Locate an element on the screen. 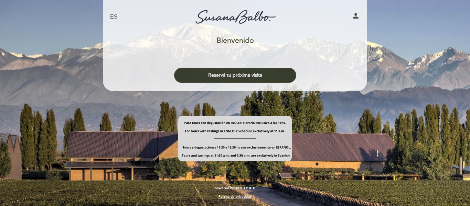  a: powered by is located at coordinates (235, 188).